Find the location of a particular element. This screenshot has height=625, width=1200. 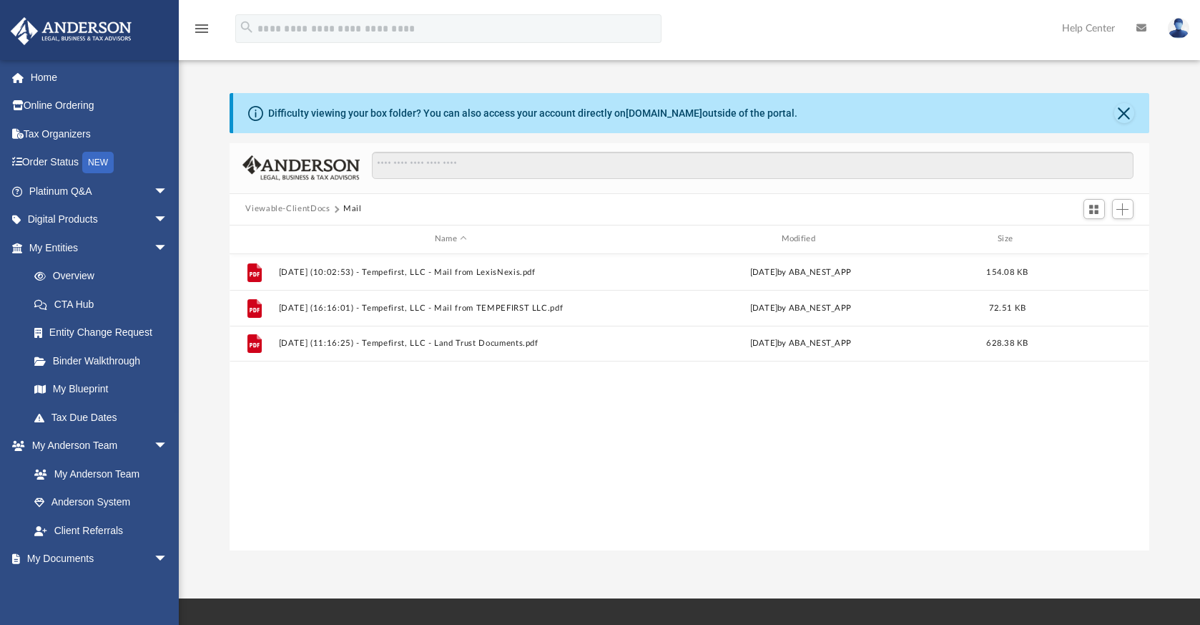

div: Size is located at coordinates (1008, 239).